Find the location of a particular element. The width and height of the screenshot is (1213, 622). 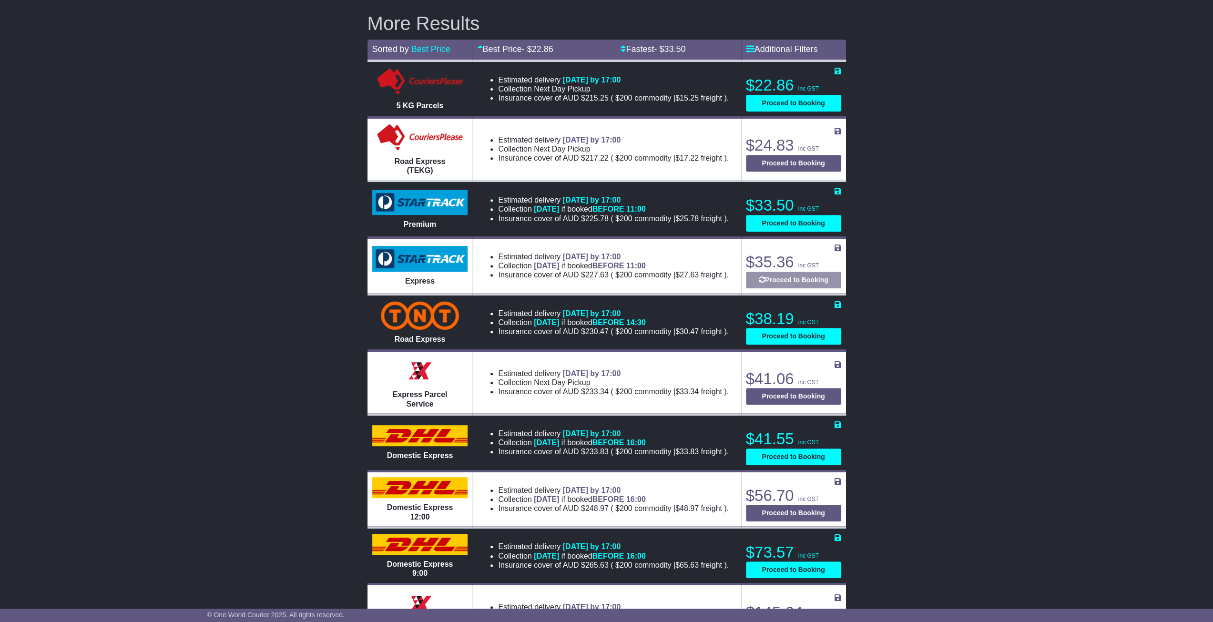

span: Domestic Express is located at coordinates (420, 455).